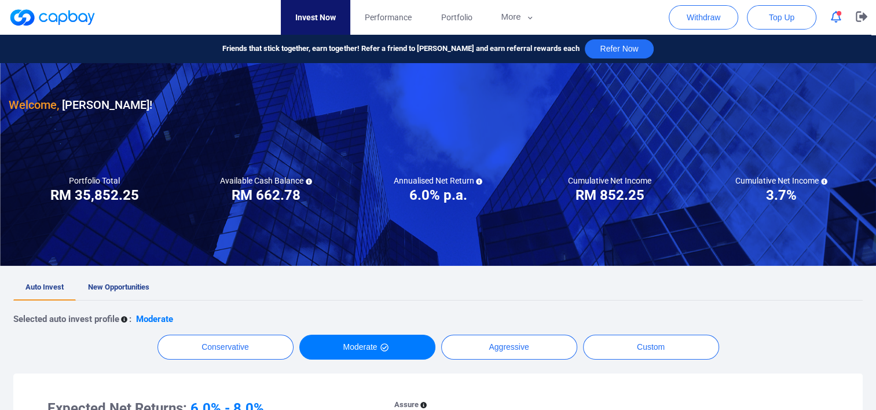  I want to click on h3: RM 35,852.25, so click(94, 195).